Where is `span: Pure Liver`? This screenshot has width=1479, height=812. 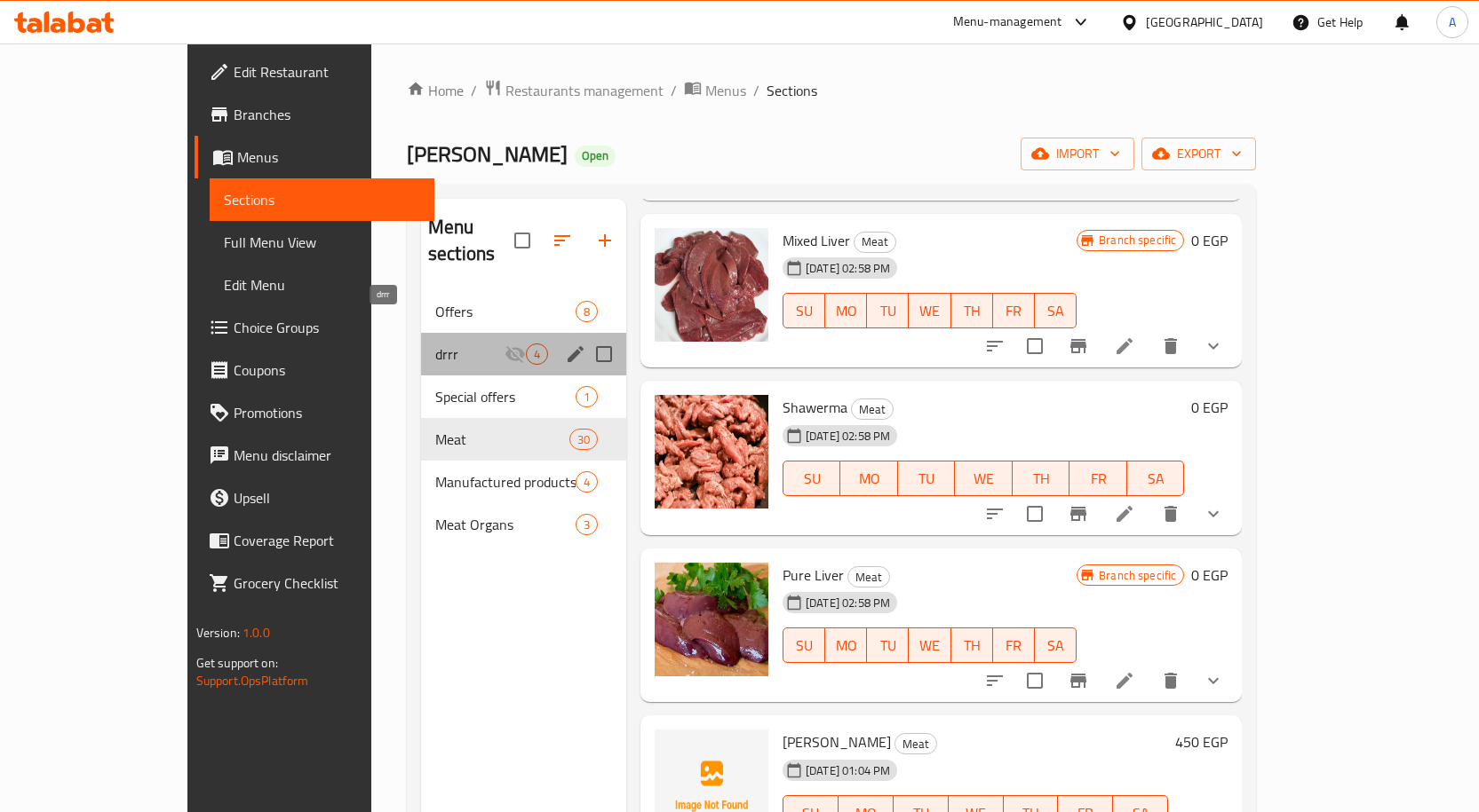
span: Pure Liver is located at coordinates (812, 575).